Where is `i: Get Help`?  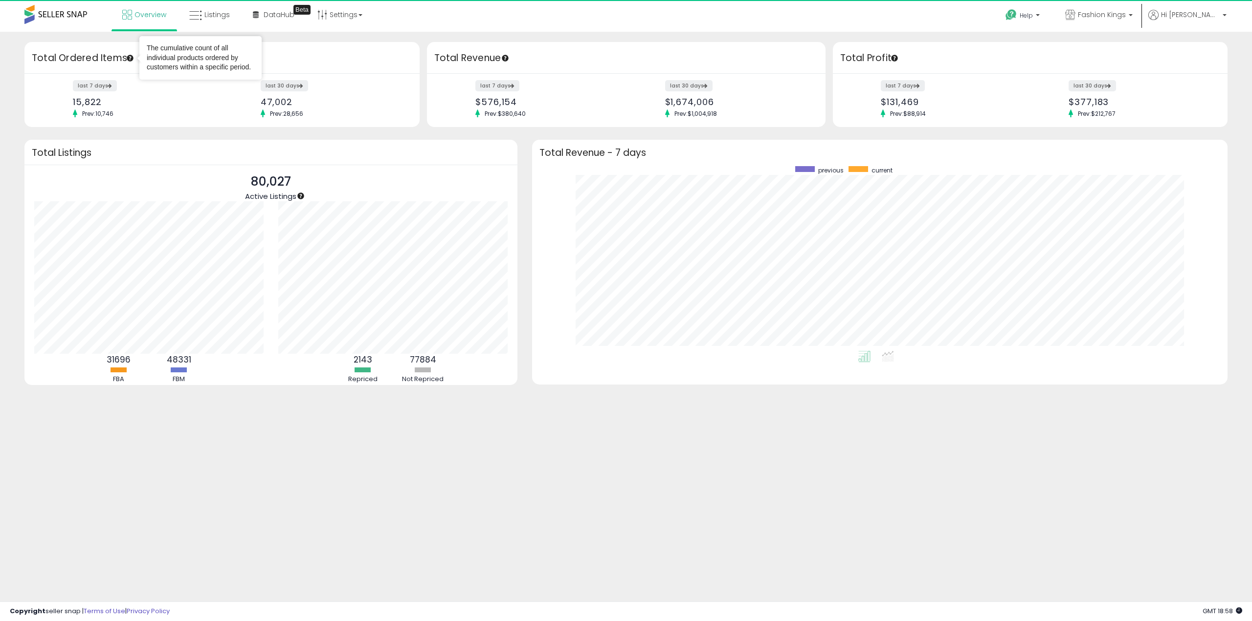 i: Get Help is located at coordinates (1011, 15).